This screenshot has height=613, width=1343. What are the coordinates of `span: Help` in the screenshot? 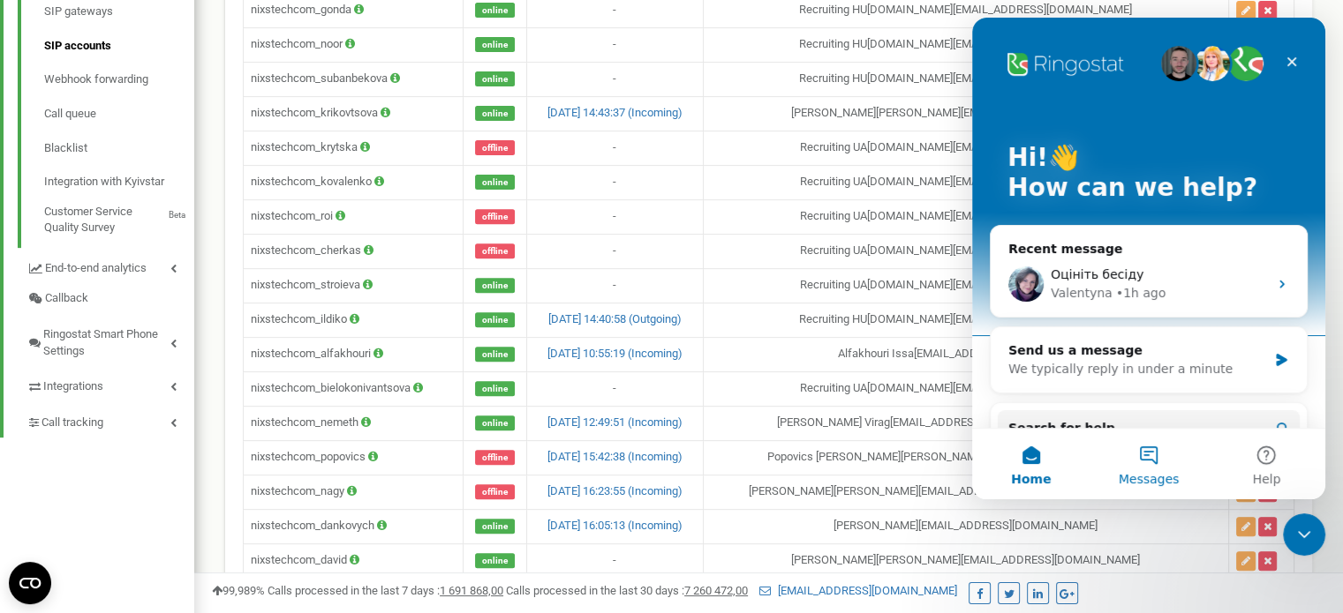 It's located at (294, 462).